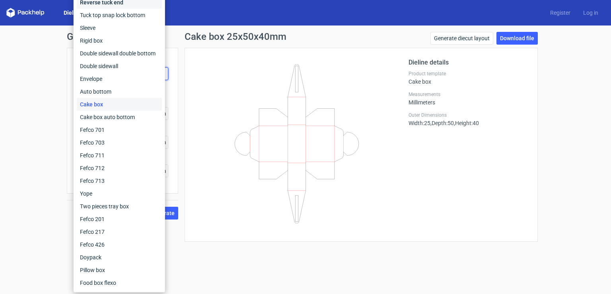 The image size is (611, 294). I want to click on div: Fefco 703, so click(119, 142).